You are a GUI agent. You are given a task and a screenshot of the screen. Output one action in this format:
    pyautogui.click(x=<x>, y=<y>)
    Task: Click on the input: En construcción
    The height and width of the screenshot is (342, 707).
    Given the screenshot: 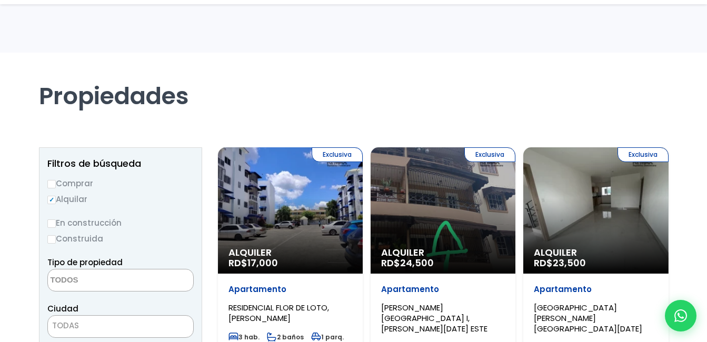 What is the action you would take?
    pyautogui.click(x=52, y=224)
    